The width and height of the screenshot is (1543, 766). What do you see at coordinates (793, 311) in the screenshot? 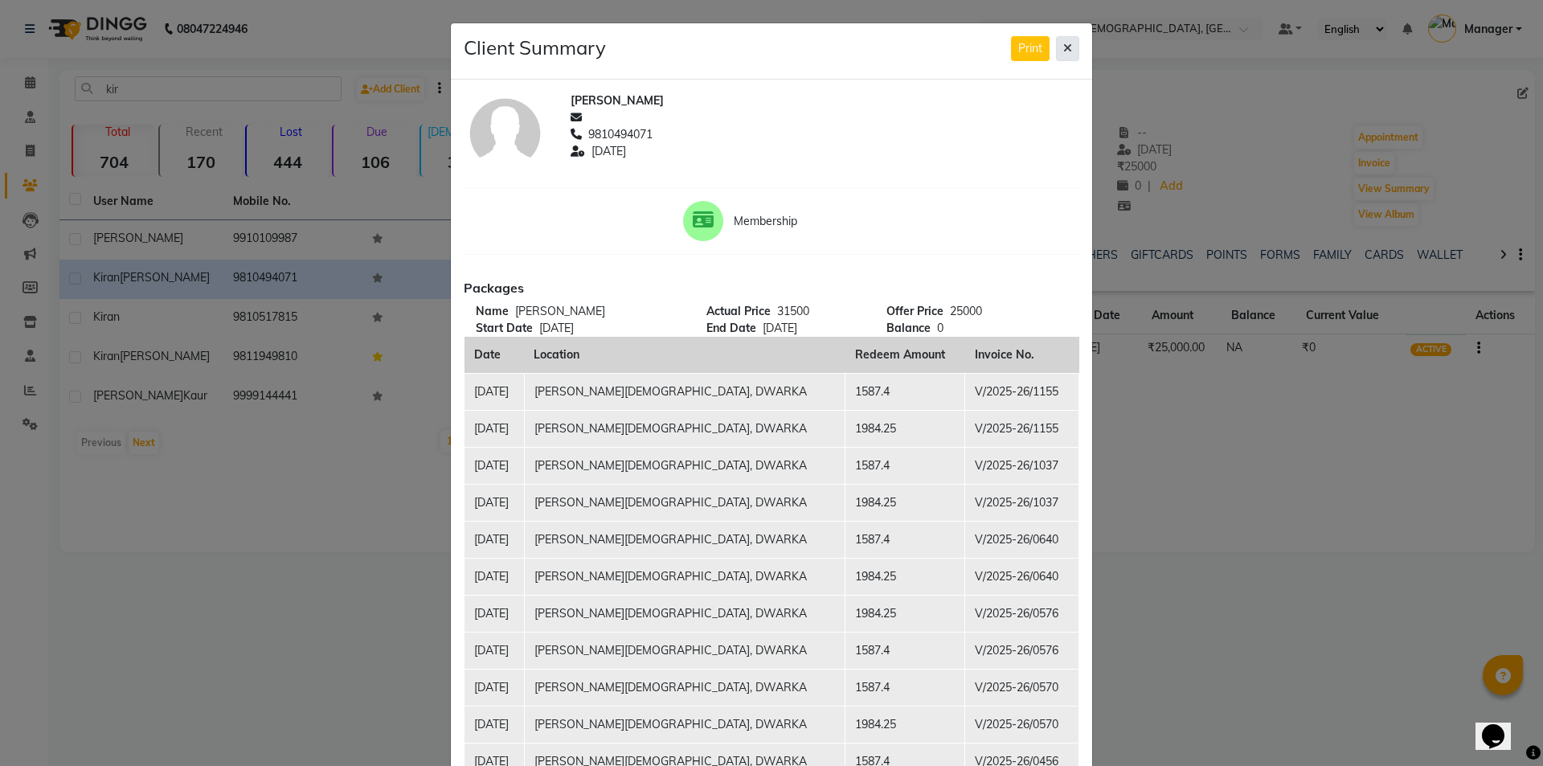
I see `span: 31500` at bounding box center [793, 311].